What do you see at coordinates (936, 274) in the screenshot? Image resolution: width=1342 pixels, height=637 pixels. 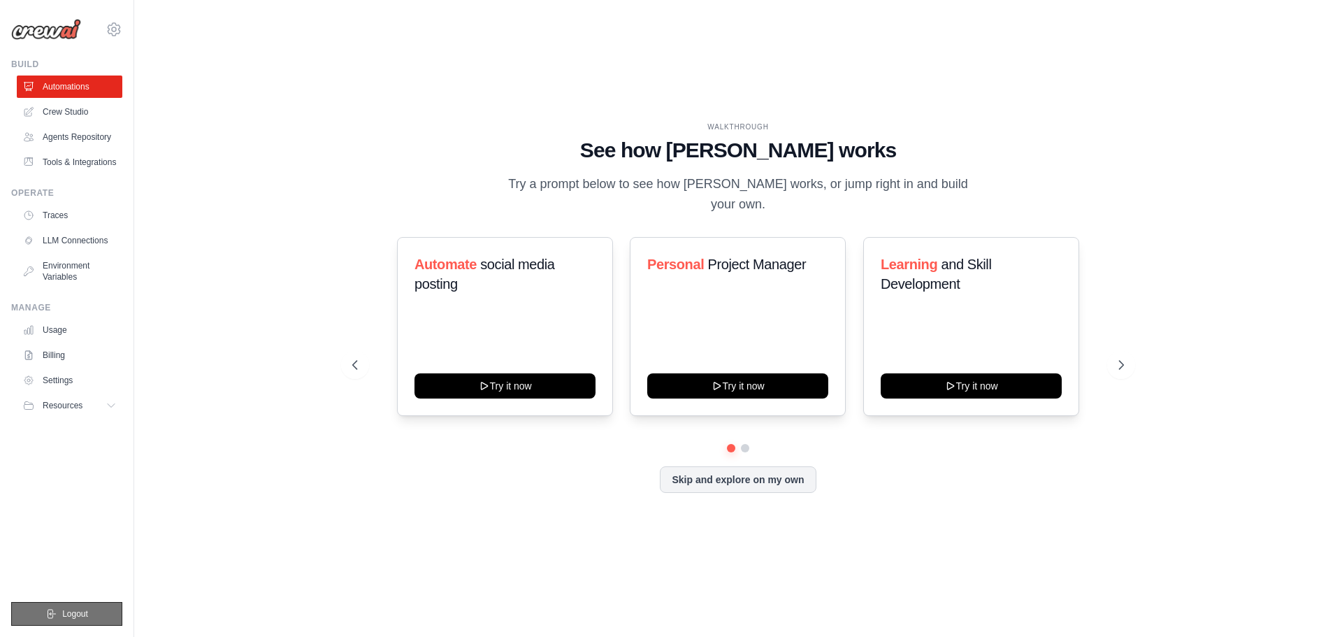 I see `span: and Skill Development` at bounding box center [936, 274].